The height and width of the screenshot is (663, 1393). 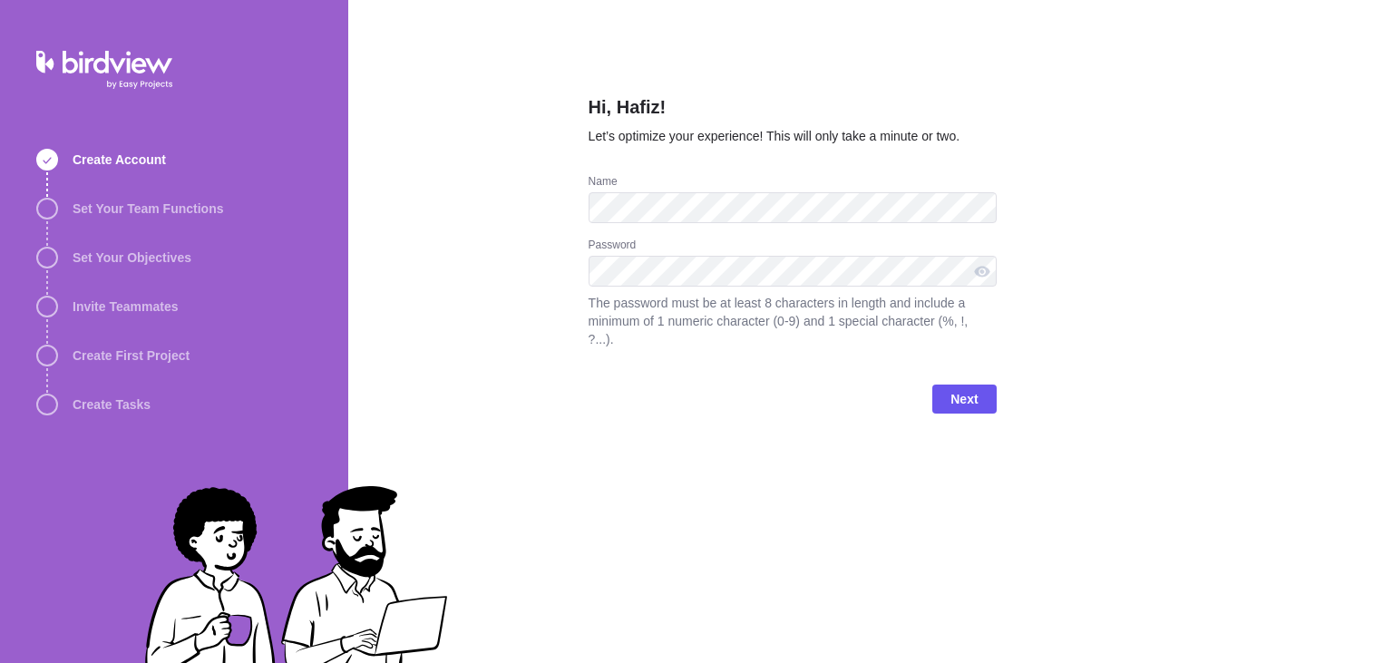 I want to click on div: Password, so click(x=793, y=247).